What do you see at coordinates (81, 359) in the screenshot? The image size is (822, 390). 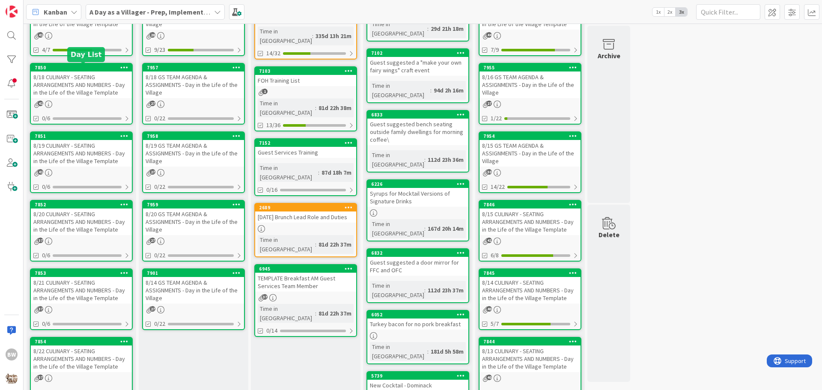 I see `div: 8/22 CULINARY - SEATING ARRANGEMENTS AND NUMBERS - Day in the Life of the Village Template` at bounding box center [81, 359].